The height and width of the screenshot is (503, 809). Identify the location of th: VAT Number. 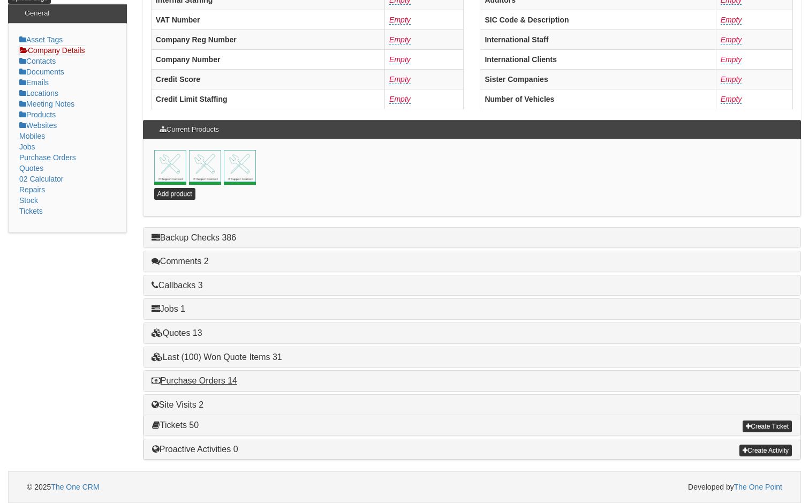
(268, 19).